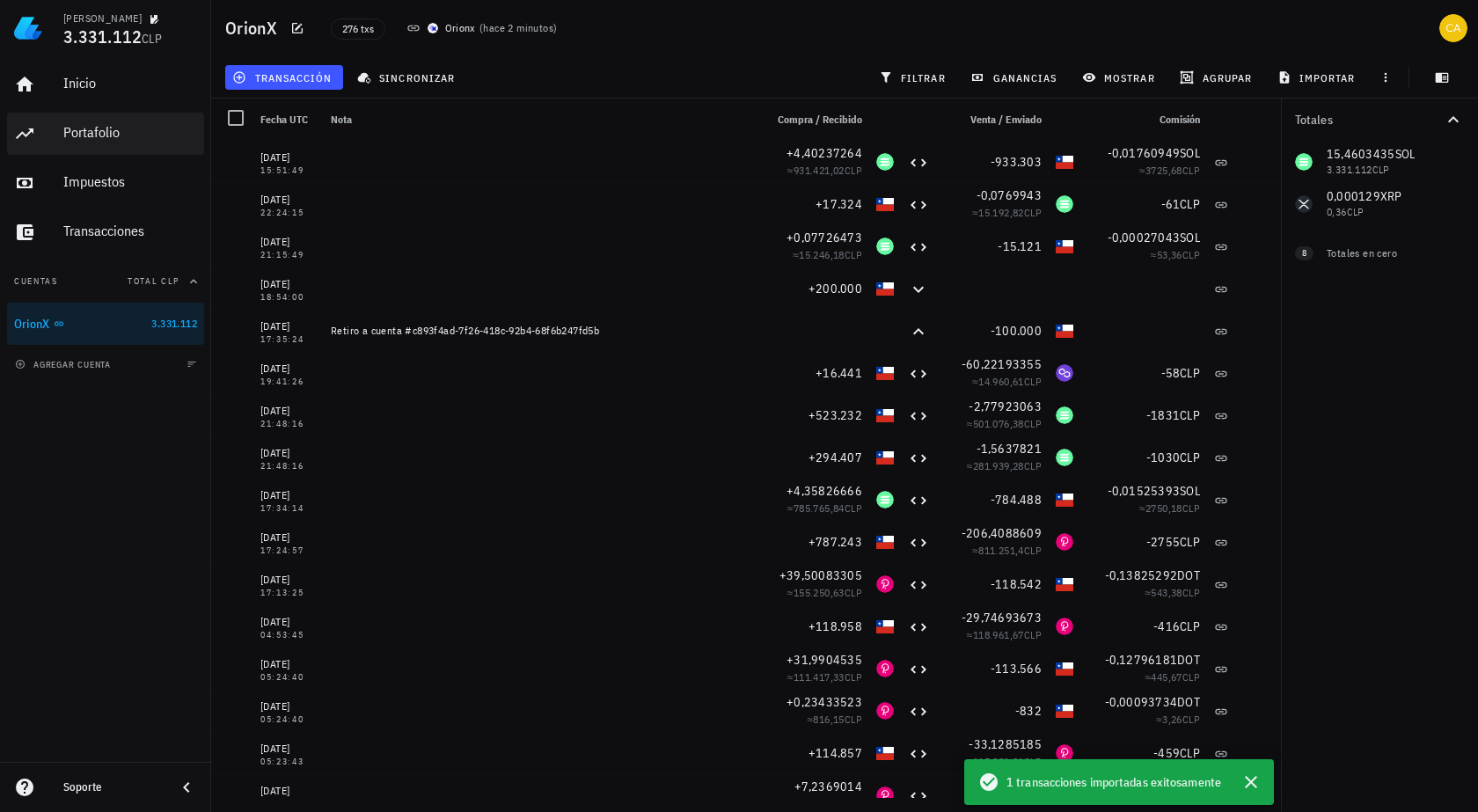 The width and height of the screenshot is (1478, 812). What do you see at coordinates (819, 677) in the screenshot?
I see `span: 111.417,33` at bounding box center [819, 677].